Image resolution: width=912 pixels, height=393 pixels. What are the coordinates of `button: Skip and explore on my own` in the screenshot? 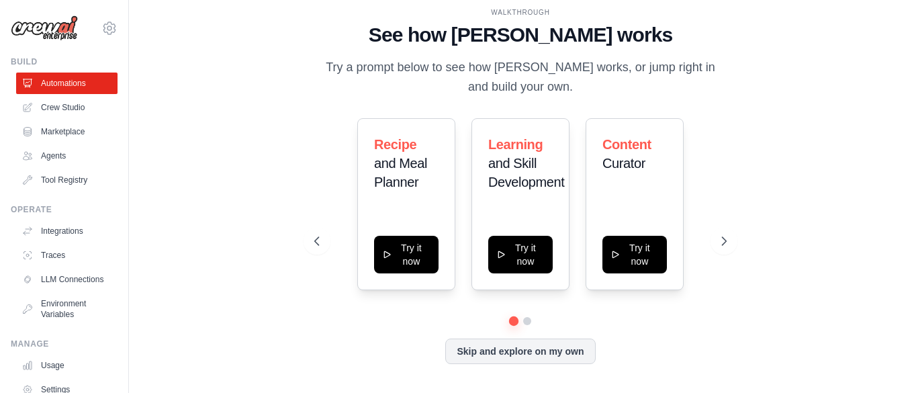 It's located at (520, 351).